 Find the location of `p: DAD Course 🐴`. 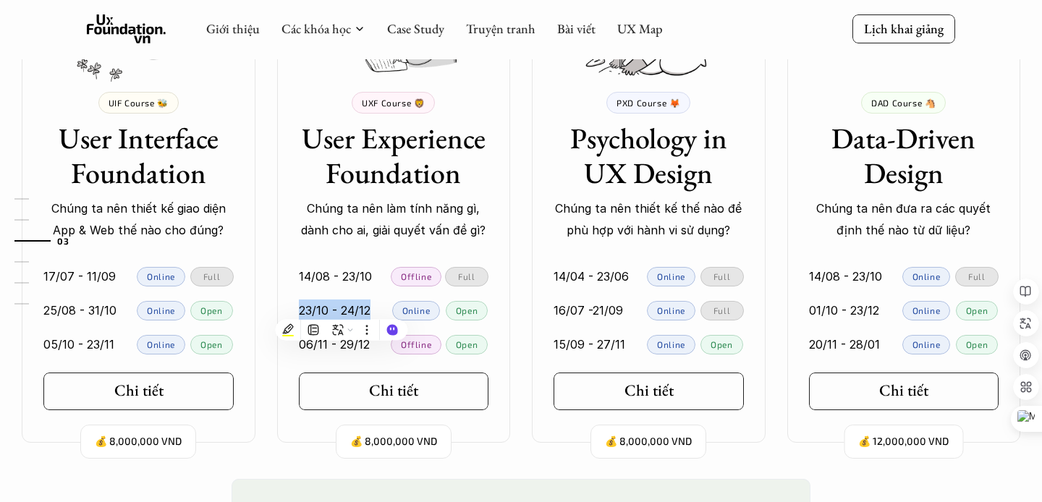

p: DAD Course 🐴 is located at coordinates (903, 103).